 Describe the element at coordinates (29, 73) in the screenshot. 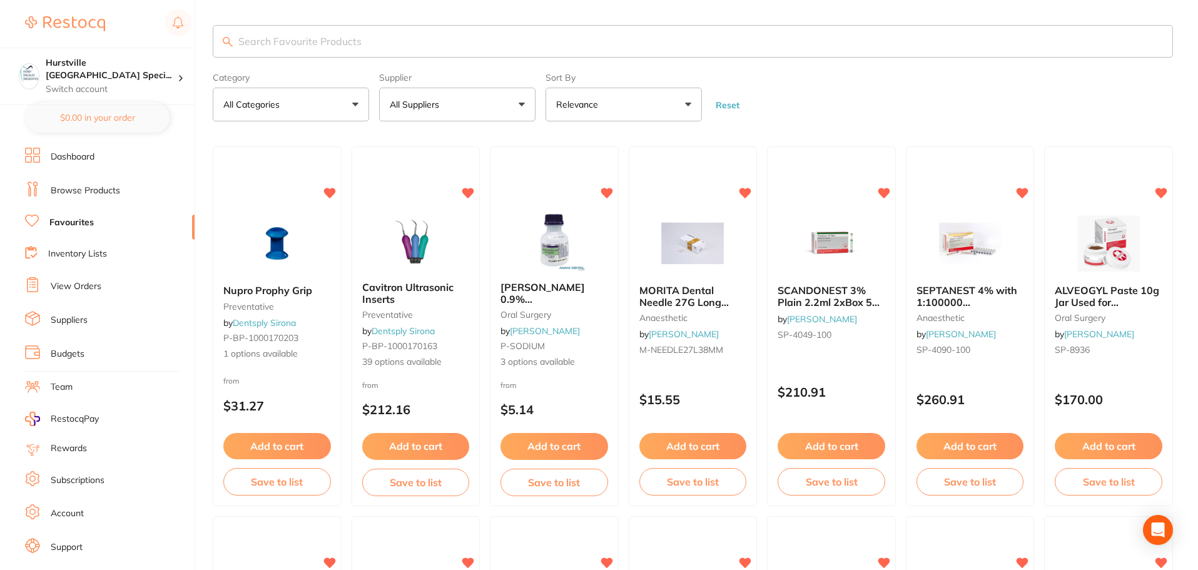

I see `img: Hurstville Sydney Specialist Periodontics` at that location.